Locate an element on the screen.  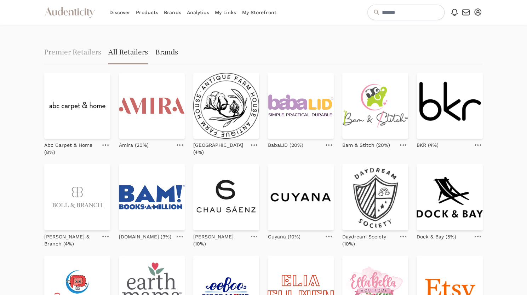
img: bkr-logo-tall.png is located at coordinates (449, 106).